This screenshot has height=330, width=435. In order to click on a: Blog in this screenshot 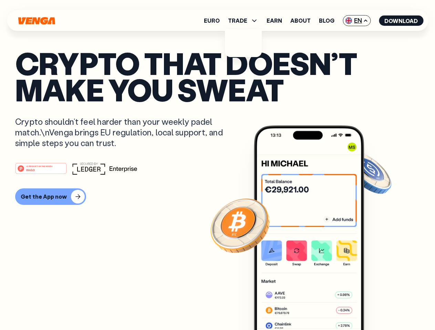, I will do `click(326, 21)`.